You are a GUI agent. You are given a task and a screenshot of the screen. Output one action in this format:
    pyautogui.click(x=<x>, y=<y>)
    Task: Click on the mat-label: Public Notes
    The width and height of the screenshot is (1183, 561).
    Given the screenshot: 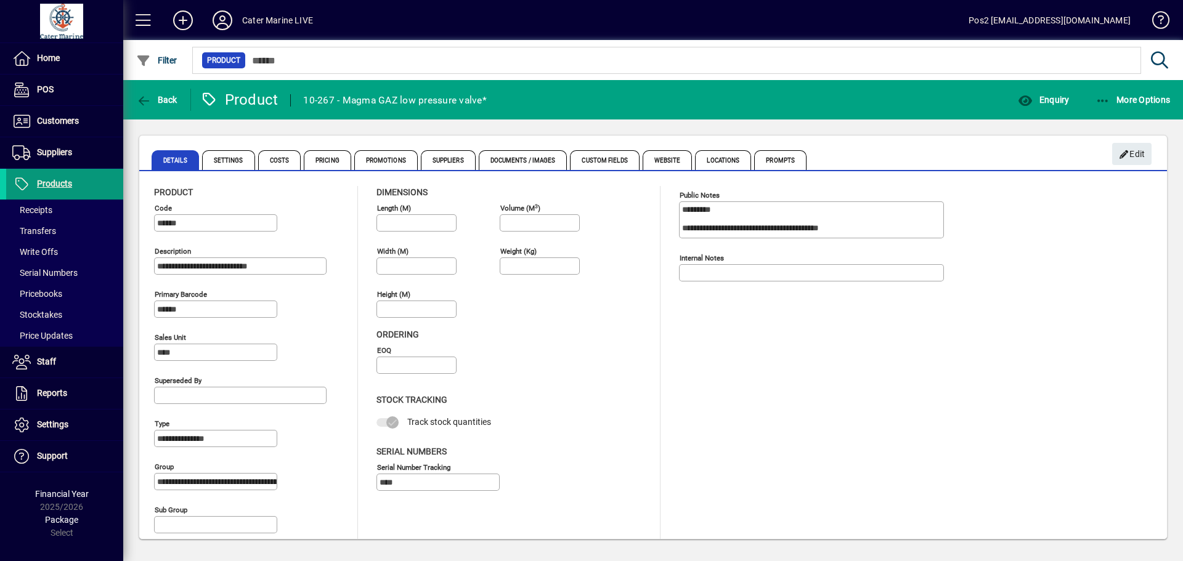 What is the action you would take?
    pyautogui.click(x=700, y=195)
    